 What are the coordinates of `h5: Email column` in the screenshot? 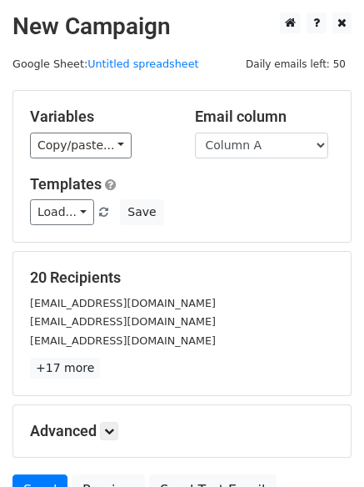 It's located at (265, 117).